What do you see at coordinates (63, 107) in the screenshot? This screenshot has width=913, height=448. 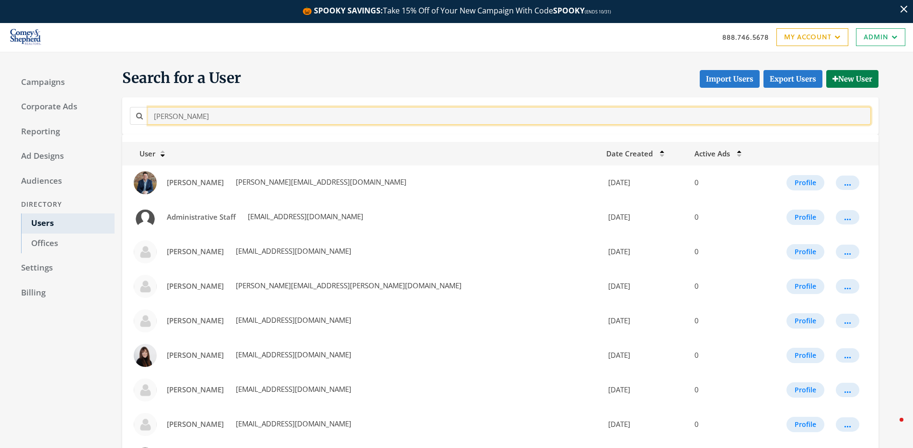 I see `a: Corporate Ads` at bounding box center [63, 107].